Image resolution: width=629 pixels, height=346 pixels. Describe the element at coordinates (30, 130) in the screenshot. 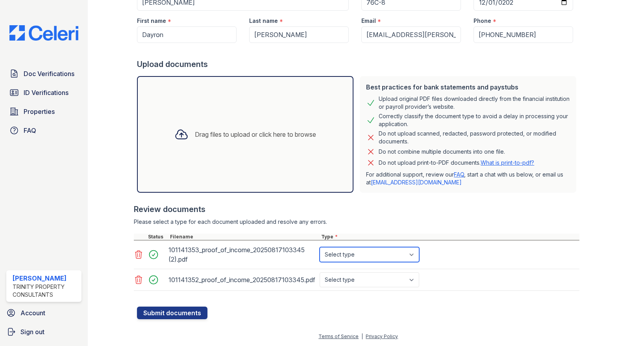

I see `span: FAQ` at that location.